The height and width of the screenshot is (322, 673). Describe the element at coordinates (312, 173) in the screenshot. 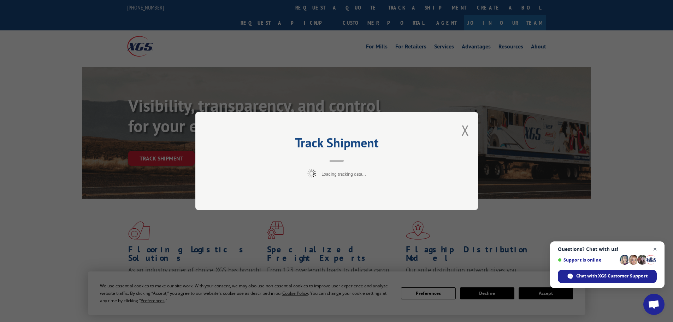

I see `img: xgs-loading` at that location.